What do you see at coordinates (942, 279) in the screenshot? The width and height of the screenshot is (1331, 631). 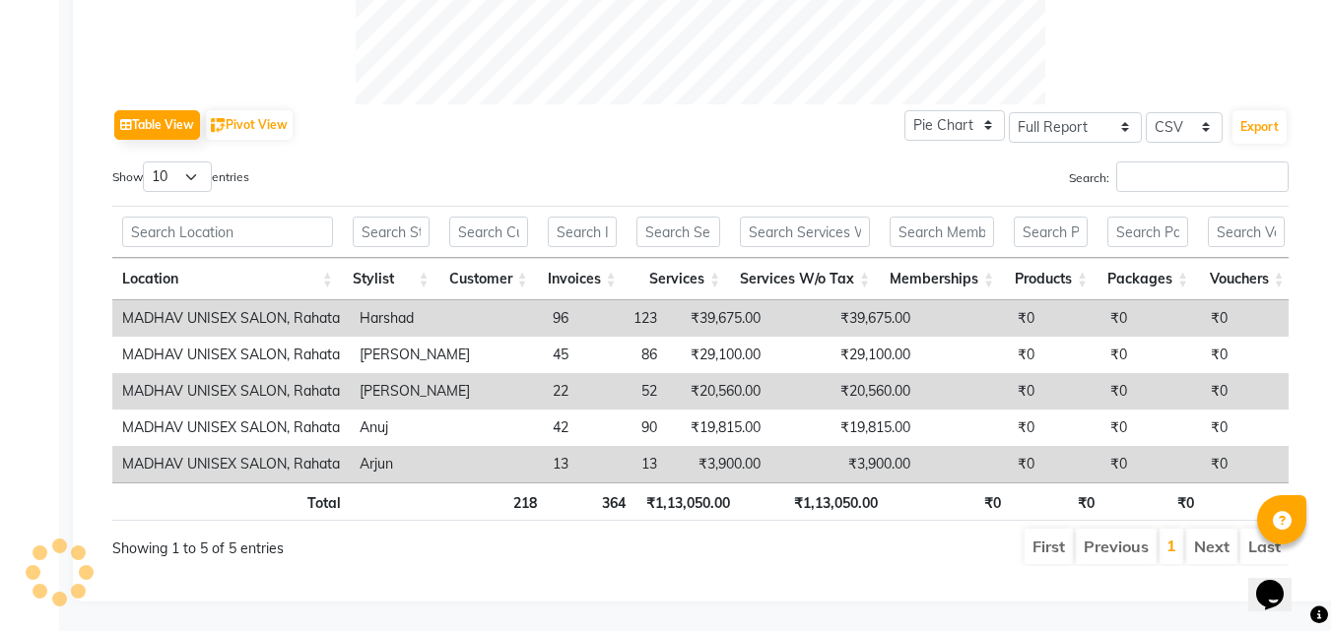 I see `th: Memberships: activate to sort column ascending` at bounding box center [942, 279].